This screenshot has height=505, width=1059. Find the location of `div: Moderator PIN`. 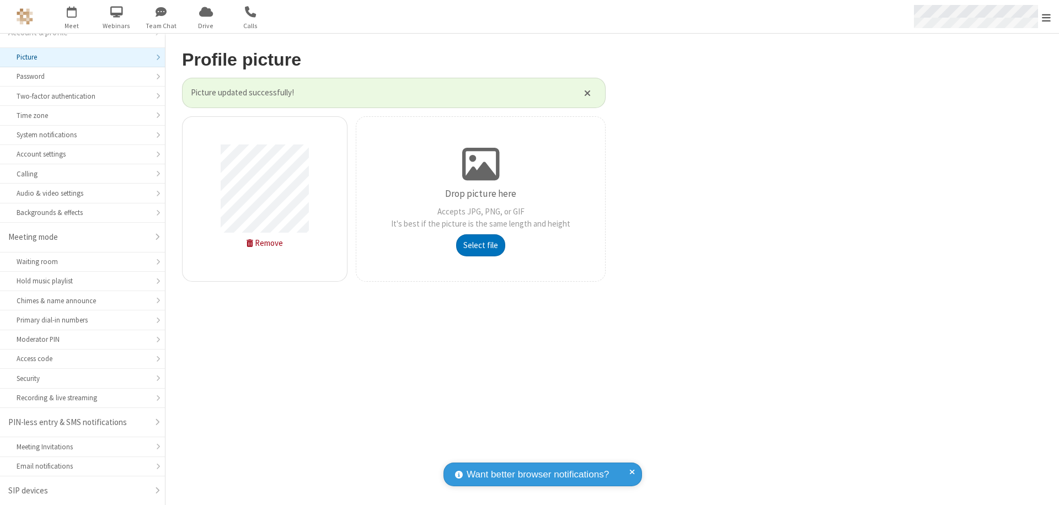

div: Moderator PIN is located at coordinates (82, 339).